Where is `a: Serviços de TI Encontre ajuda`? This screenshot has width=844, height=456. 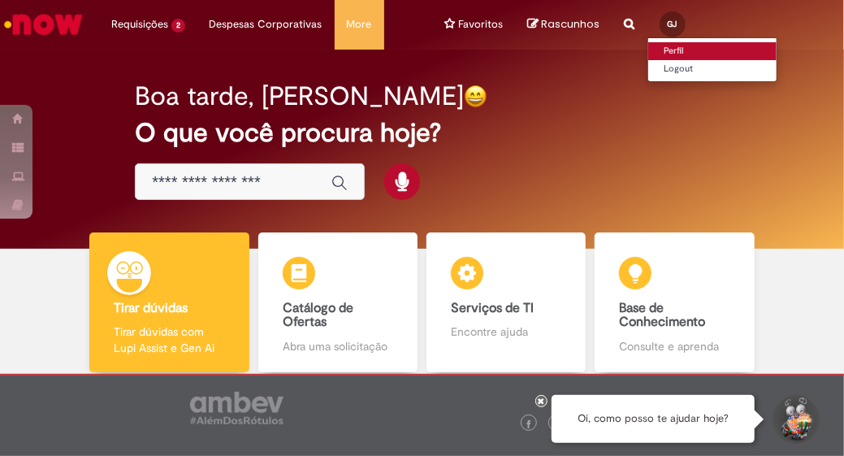
a: Serviços de TI Encontre ajuda is located at coordinates (506, 302).